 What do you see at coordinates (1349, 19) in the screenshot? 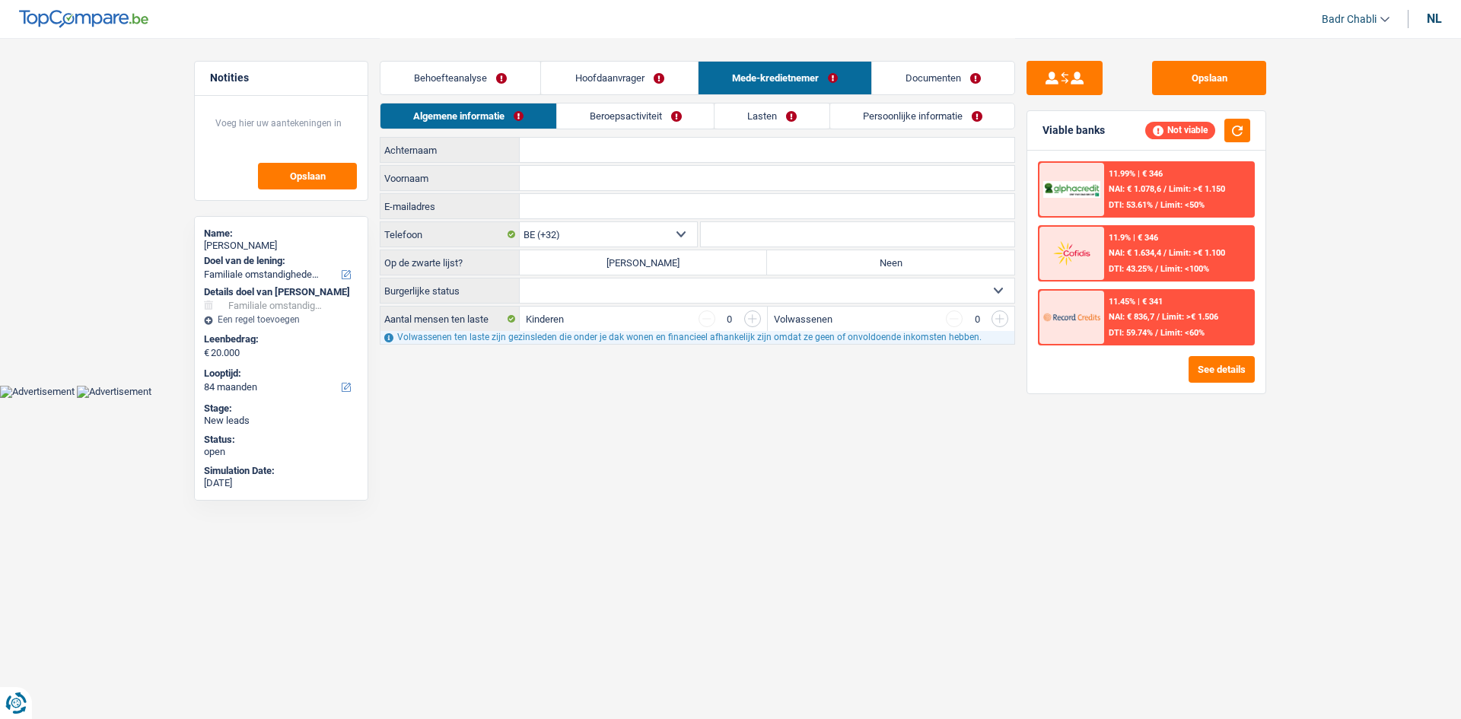
I see `a: Badr Chabli` at bounding box center [1349, 19].